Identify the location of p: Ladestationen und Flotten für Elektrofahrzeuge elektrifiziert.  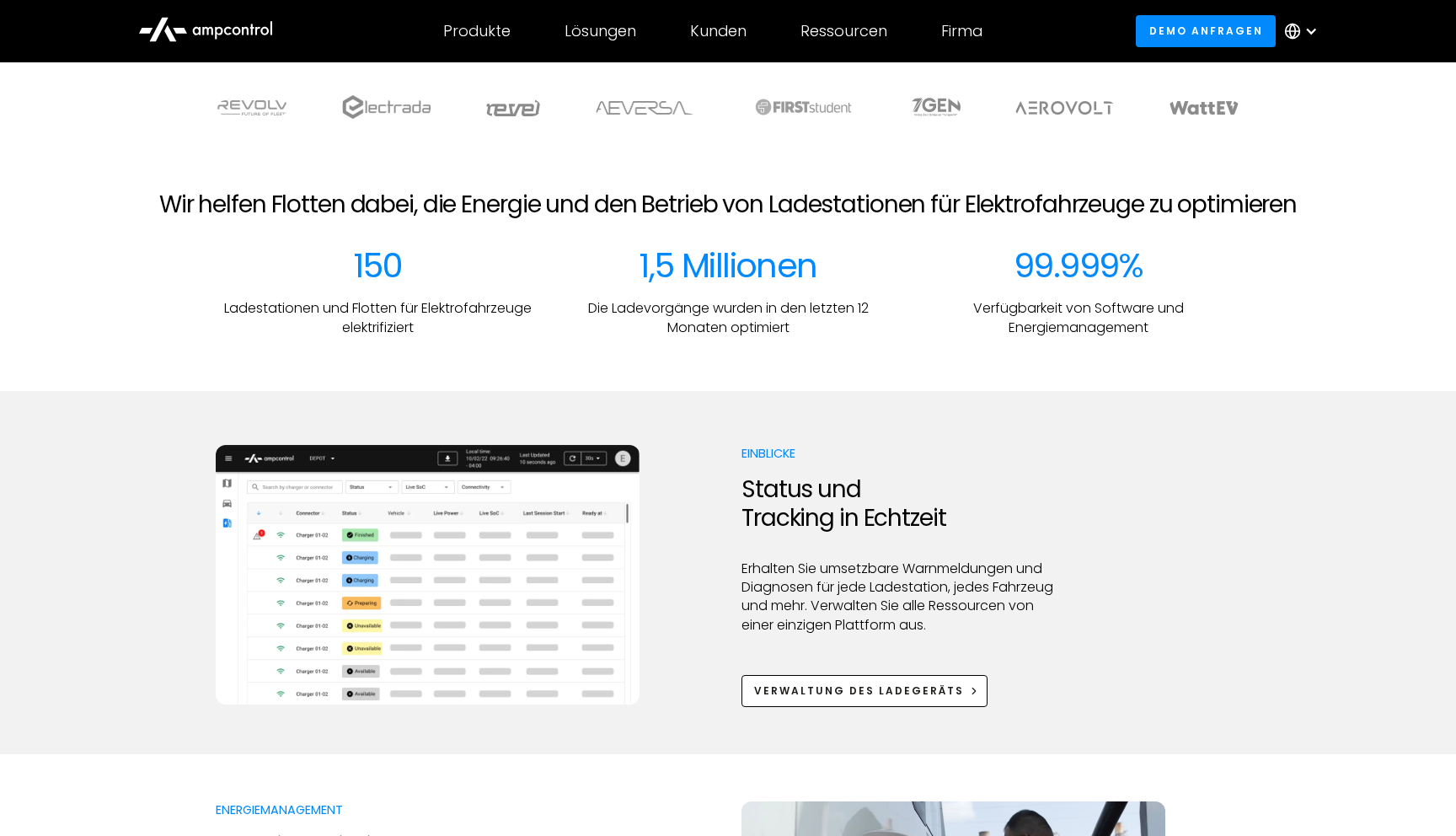
(378, 318).